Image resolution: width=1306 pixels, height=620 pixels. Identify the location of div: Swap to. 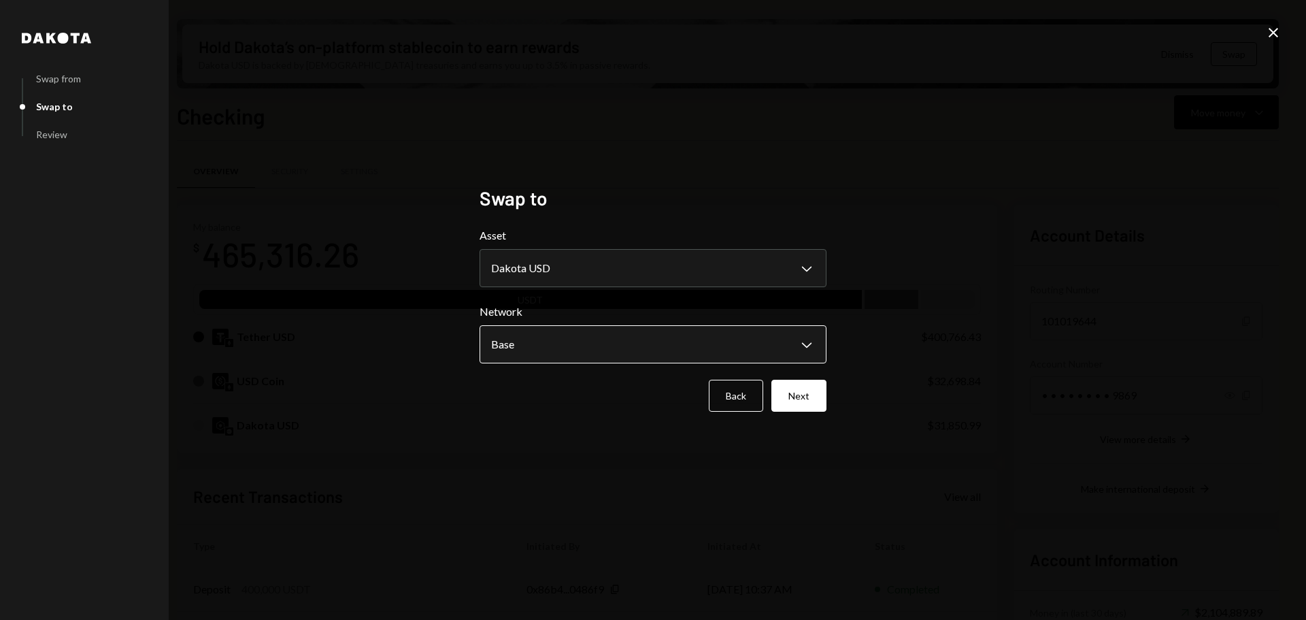
(54, 106).